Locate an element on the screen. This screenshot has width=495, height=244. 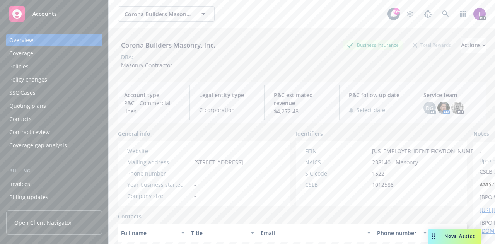
span: $4,272.48 is located at coordinates (302, 111).